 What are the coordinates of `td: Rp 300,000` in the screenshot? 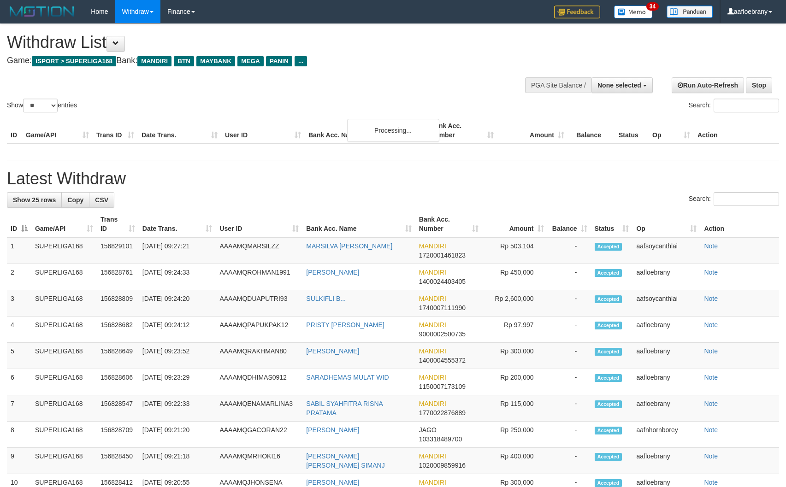 It's located at (515, 356).